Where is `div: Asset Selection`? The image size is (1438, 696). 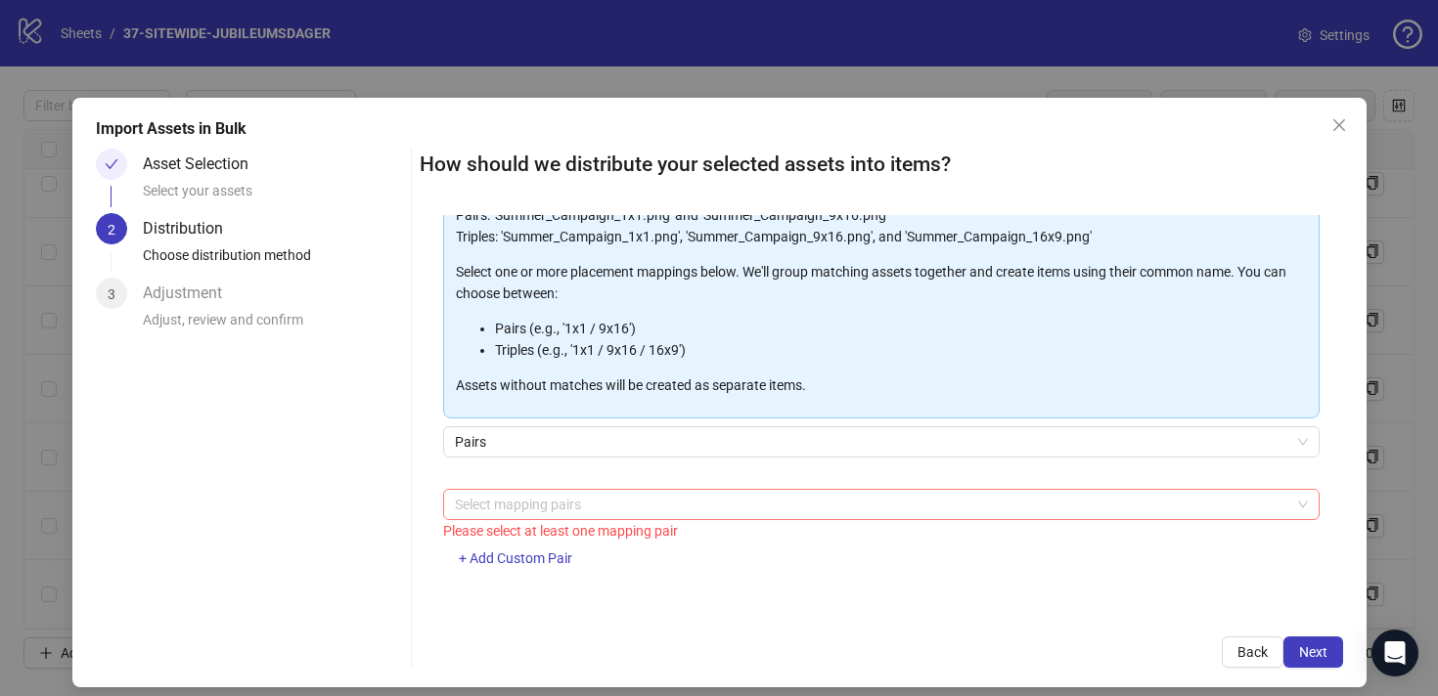 div: Asset Selection is located at coordinates (203, 164).